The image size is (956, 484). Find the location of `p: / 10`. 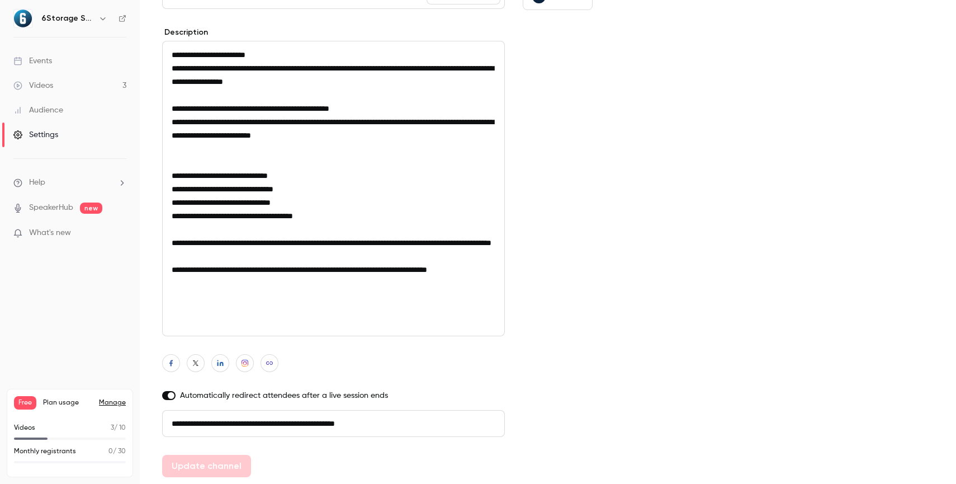

p: / 10 is located at coordinates (118, 428).